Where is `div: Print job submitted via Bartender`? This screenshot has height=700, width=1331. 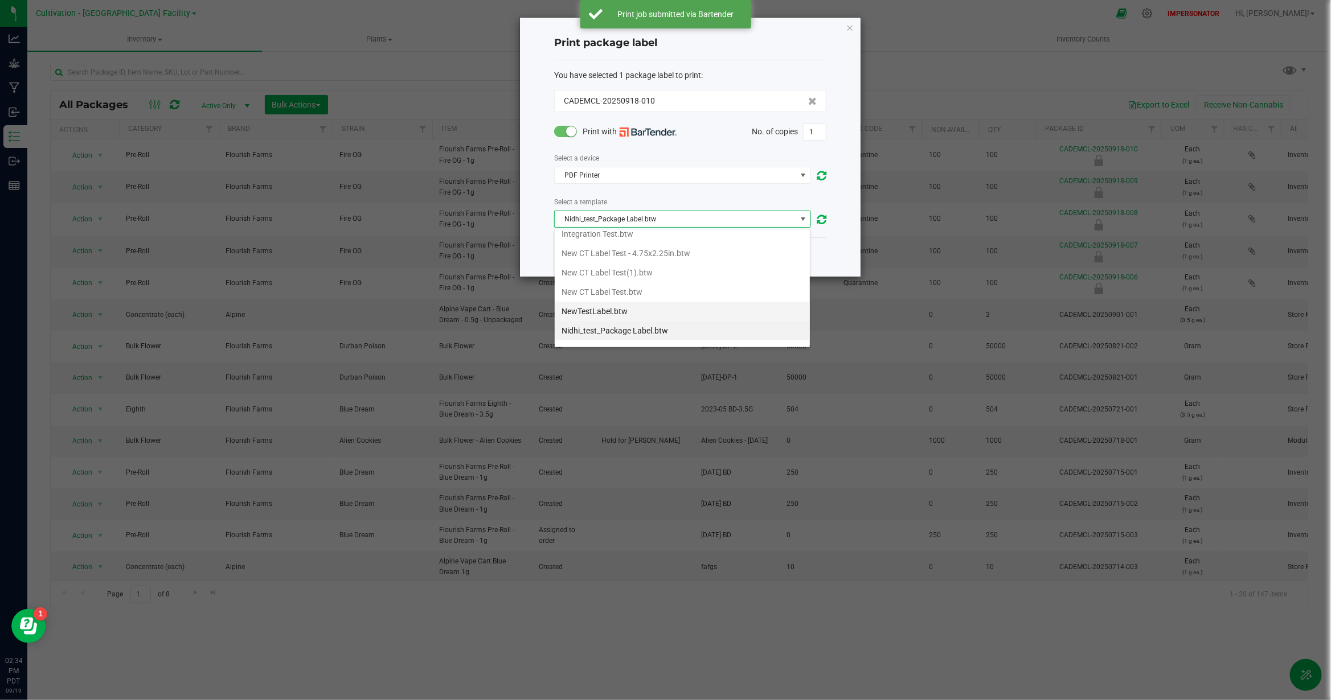 div: Print job submitted via Bartender is located at coordinates (675, 14).